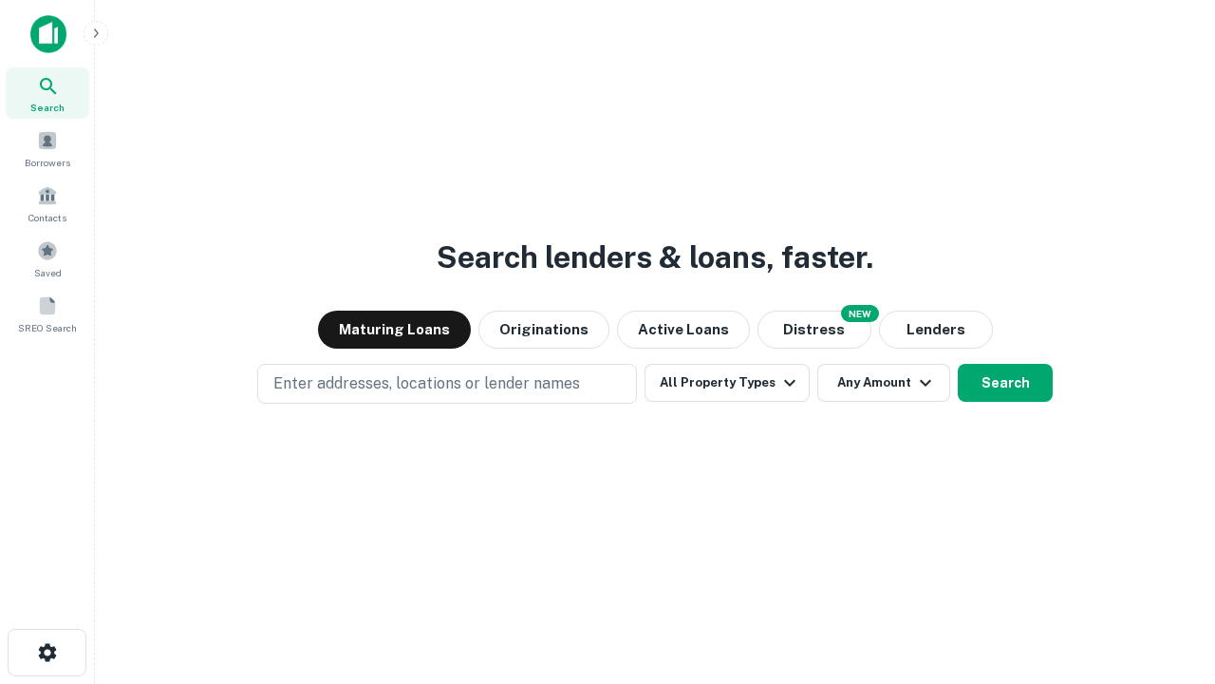 The height and width of the screenshot is (684, 1215). What do you see at coordinates (47, 258) in the screenshot?
I see `a: Saved` at bounding box center [47, 258].